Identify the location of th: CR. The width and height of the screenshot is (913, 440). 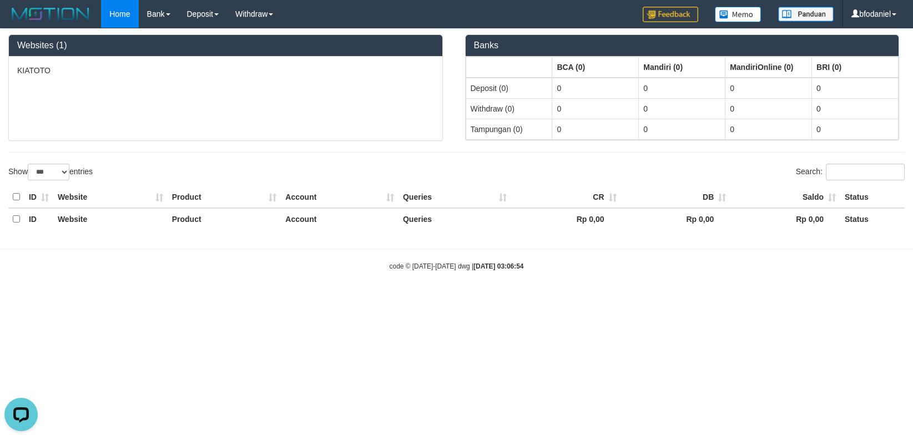
(566, 197).